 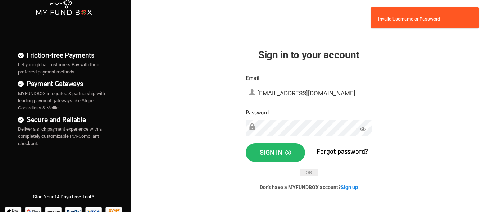 What do you see at coordinates (309, 187) in the screenshot?
I see `p: Don't have a MYFUNDBOX account?` at bounding box center [309, 187].